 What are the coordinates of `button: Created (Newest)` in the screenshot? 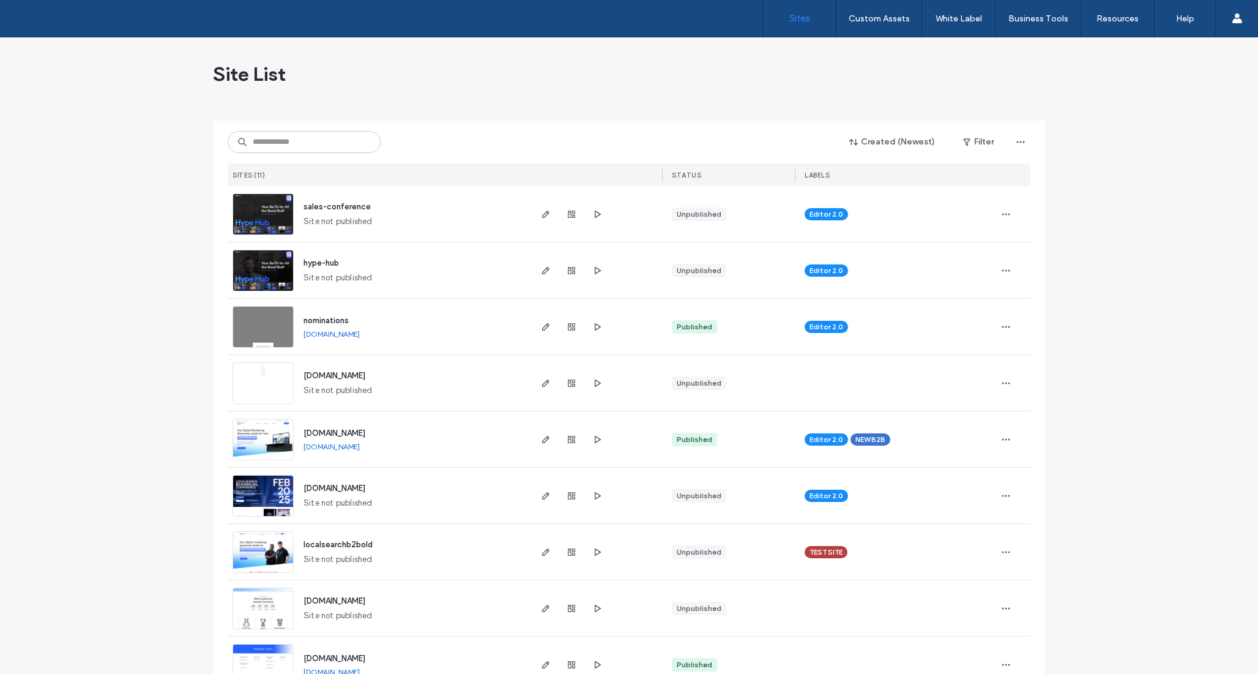 It's located at (892, 142).